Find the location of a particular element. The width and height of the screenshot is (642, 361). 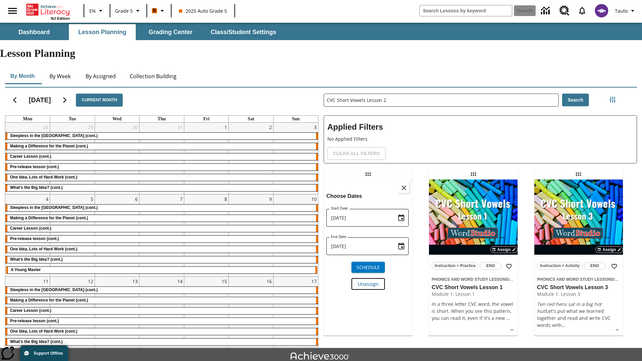

p: No Applied Filters is located at coordinates (481, 139).